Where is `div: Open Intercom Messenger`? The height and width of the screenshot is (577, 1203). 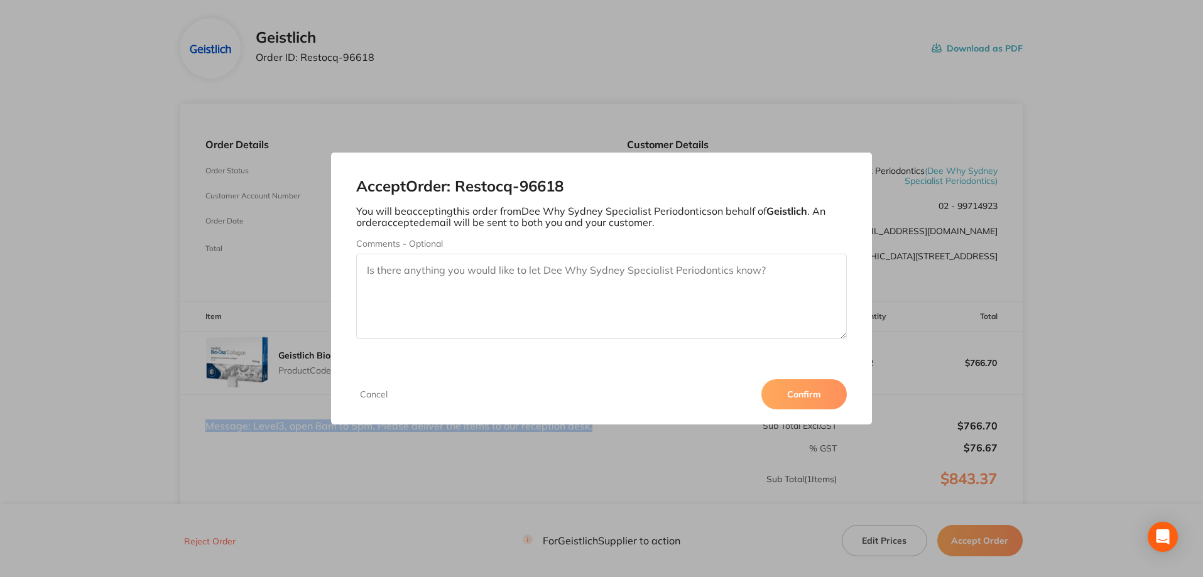 div: Open Intercom Messenger is located at coordinates (1163, 537).